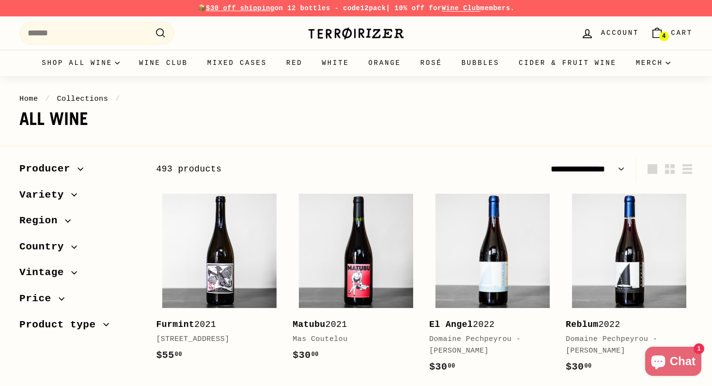  Describe the element at coordinates (610, 33) in the screenshot. I see `a: Account` at that location.